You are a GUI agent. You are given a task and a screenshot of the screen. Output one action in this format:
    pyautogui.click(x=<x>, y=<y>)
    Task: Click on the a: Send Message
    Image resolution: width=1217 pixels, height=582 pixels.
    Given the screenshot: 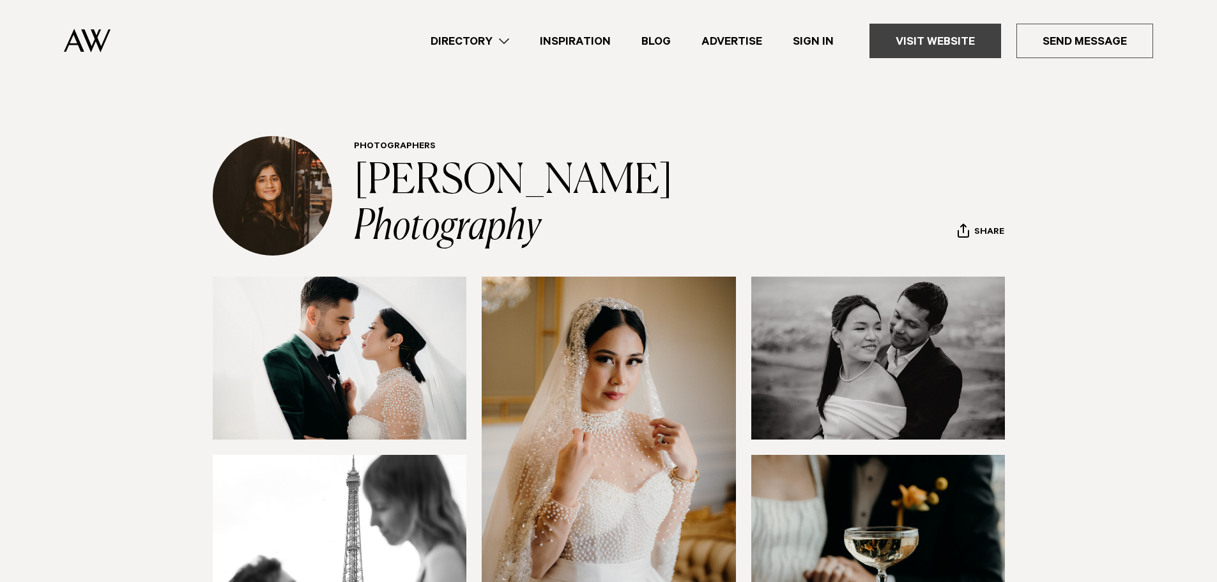 What is the action you would take?
    pyautogui.click(x=1085, y=41)
    